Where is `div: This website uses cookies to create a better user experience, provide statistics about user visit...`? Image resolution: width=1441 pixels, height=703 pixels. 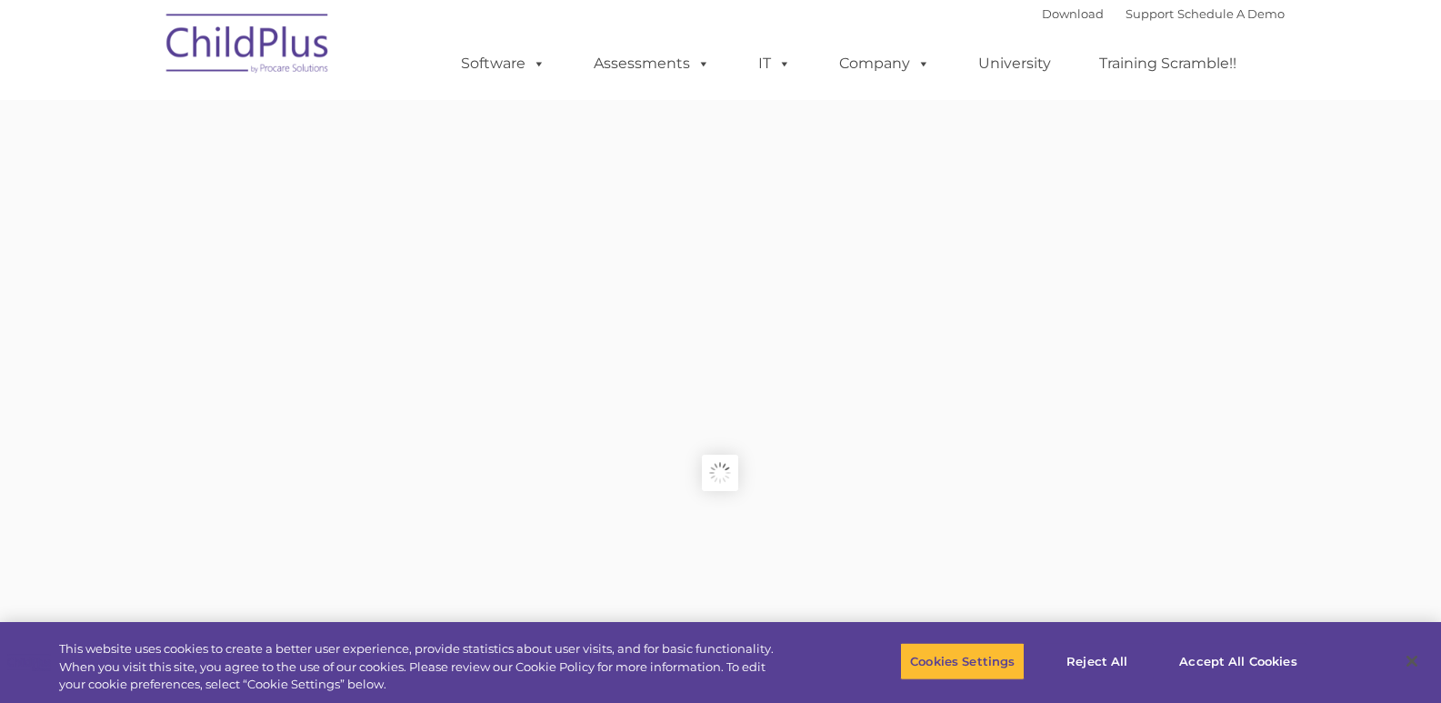
div: This website uses cookies to create a better user experience, provide statistics about user visit... is located at coordinates (426, 667).